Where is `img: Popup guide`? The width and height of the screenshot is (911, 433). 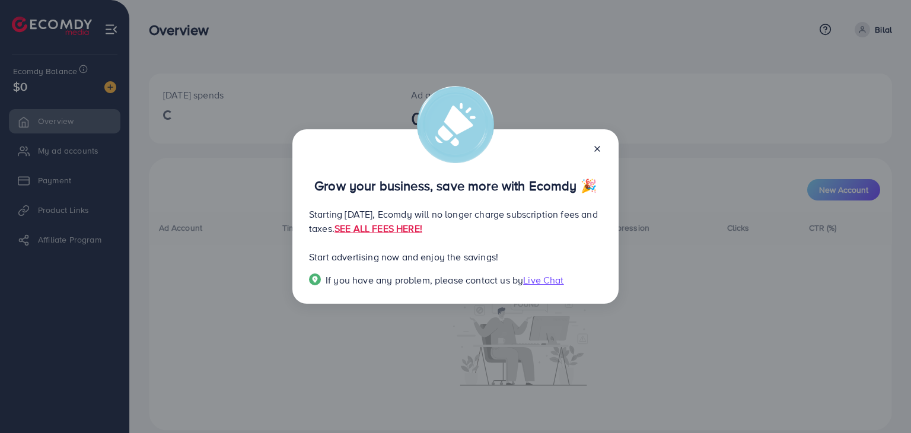 img: Popup guide is located at coordinates (315, 279).